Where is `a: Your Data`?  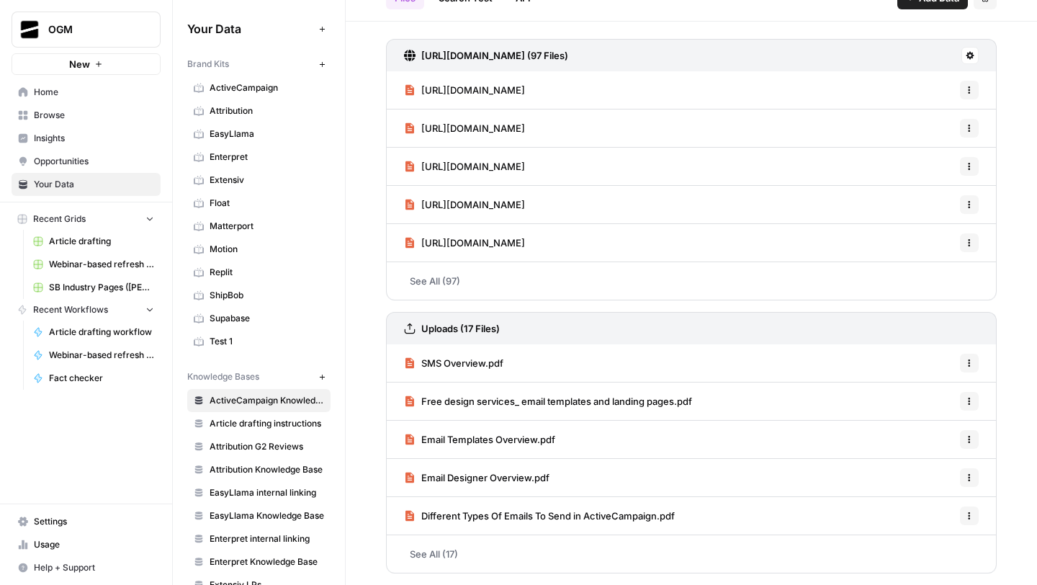 a: Your Data is located at coordinates (86, 184).